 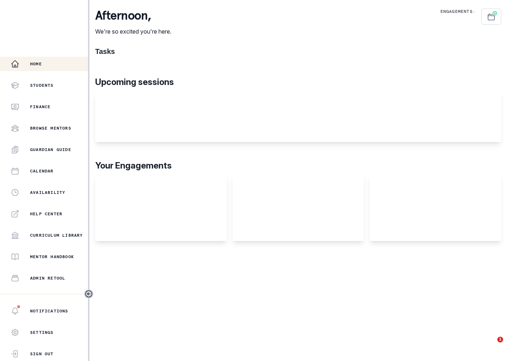 What do you see at coordinates (48, 193) in the screenshot?
I see `p: Availability` at bounding box center [48, 193].